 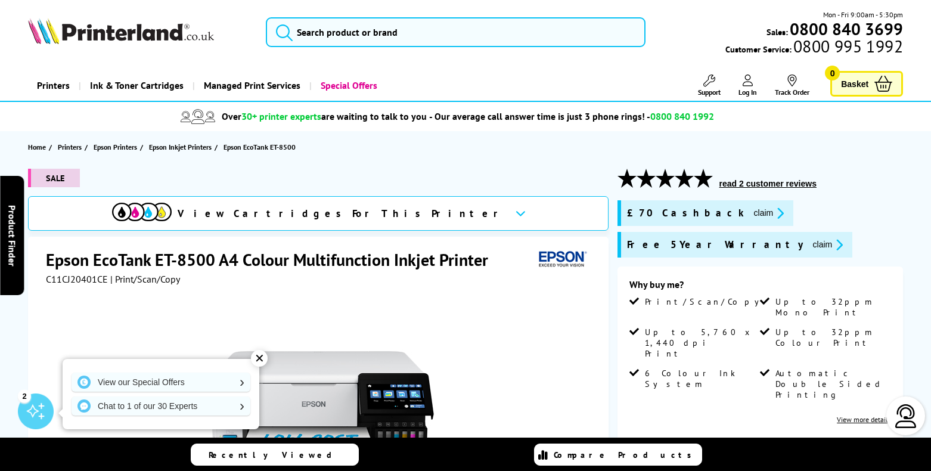 What do you see at coordinates (715, 244) in the screenshot?
I see `span: Free 5 Year Warranty` at bounding box center [715, 244].